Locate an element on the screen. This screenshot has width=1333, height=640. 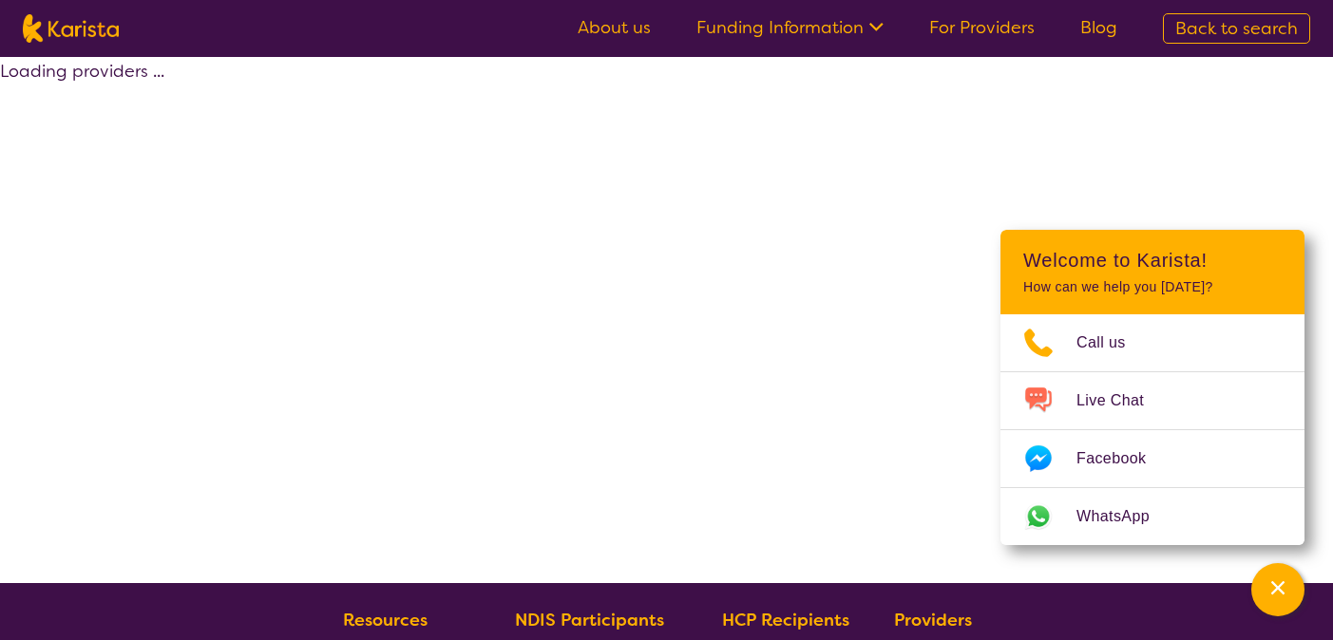
b: Resources is located at coordinates (385, 620).